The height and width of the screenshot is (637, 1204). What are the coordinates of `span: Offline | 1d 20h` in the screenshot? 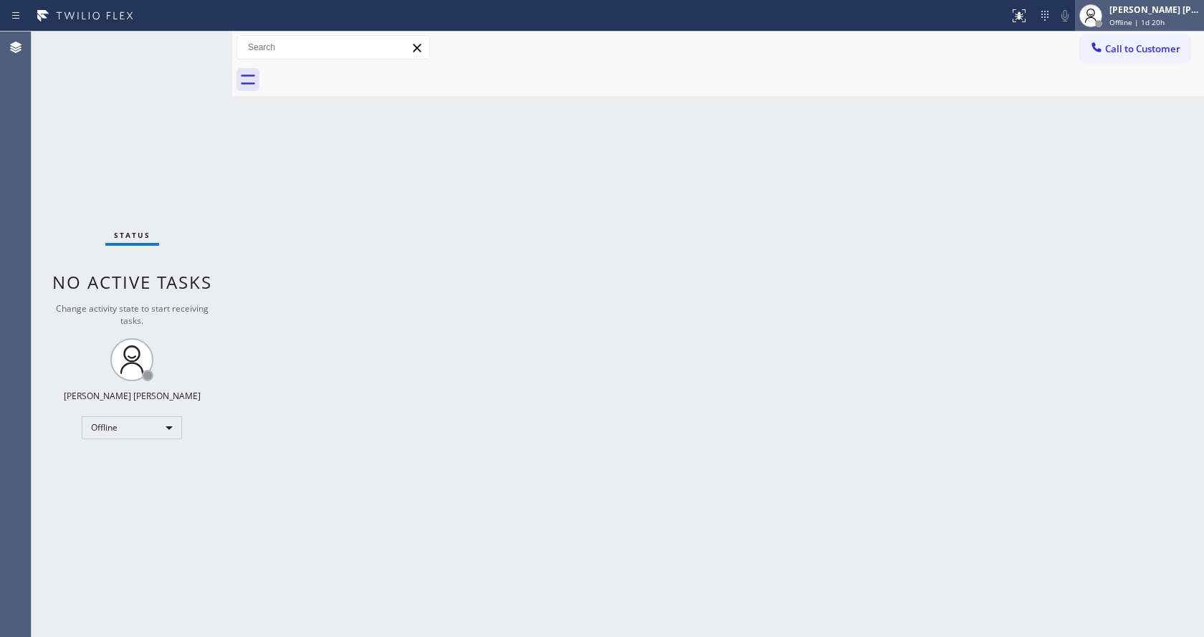 It's located at (1137, 22).